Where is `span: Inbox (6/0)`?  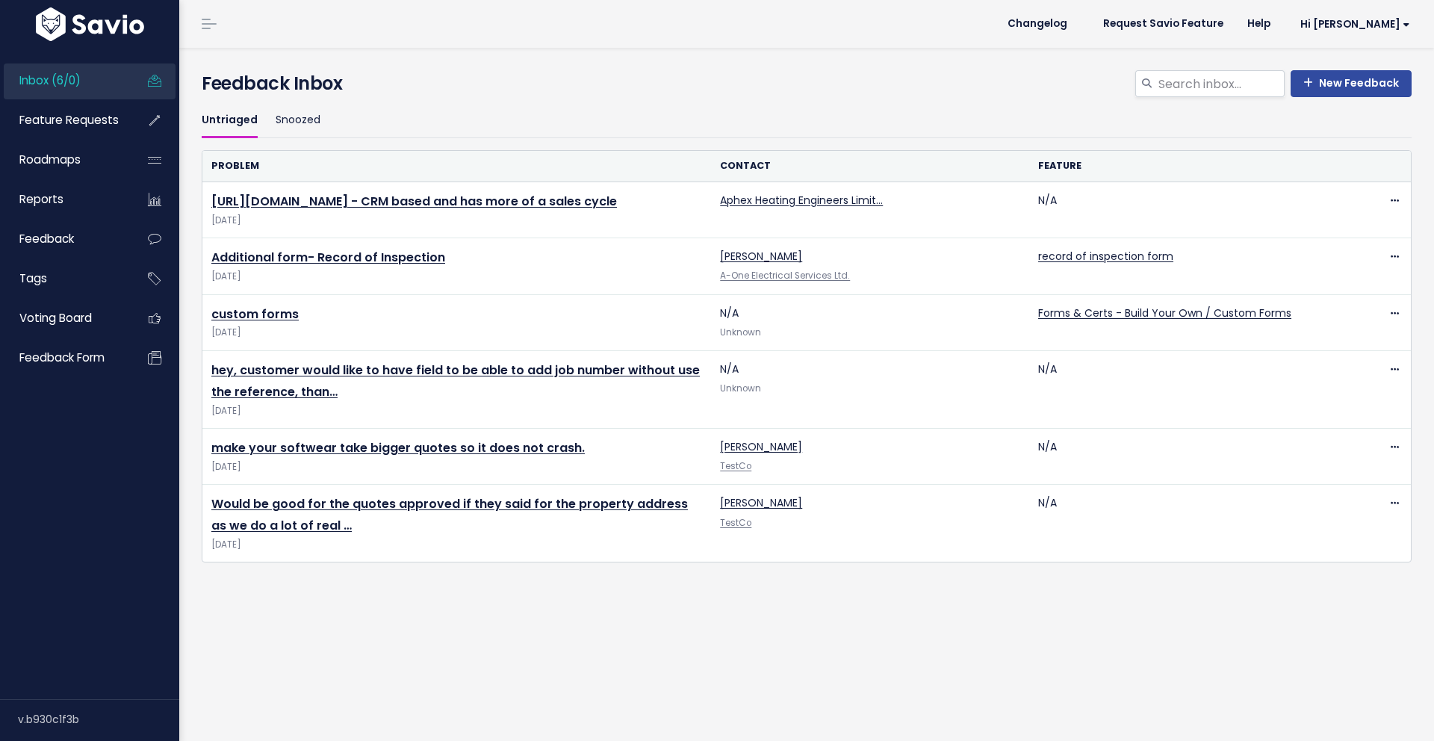 span: Inbox (6/0) is located at coordinates (50, 80).